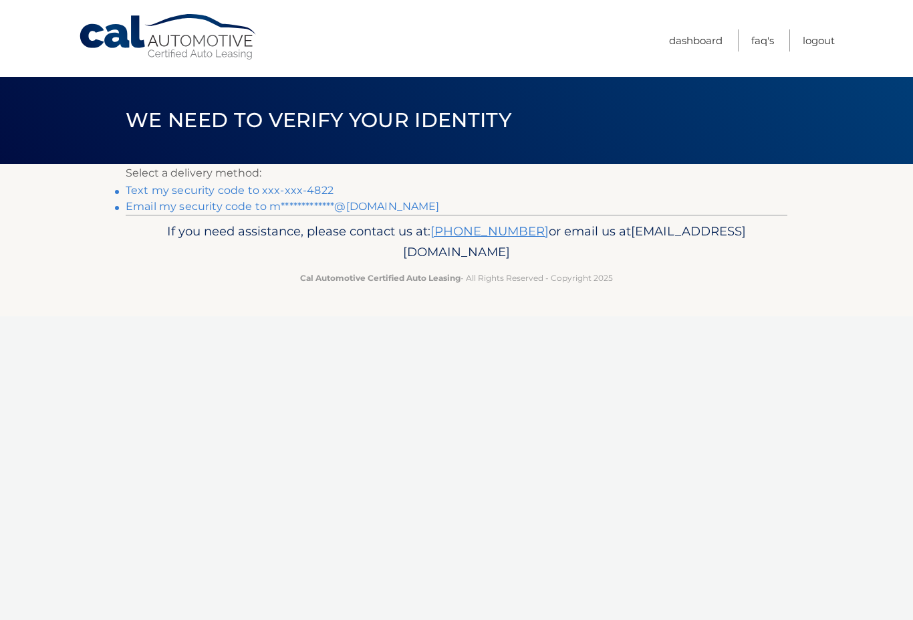 This screenshot has width=913, height=620. Describe the element at coordinates (819, 40) in the screenshot. I see `a: Logout` at that location.